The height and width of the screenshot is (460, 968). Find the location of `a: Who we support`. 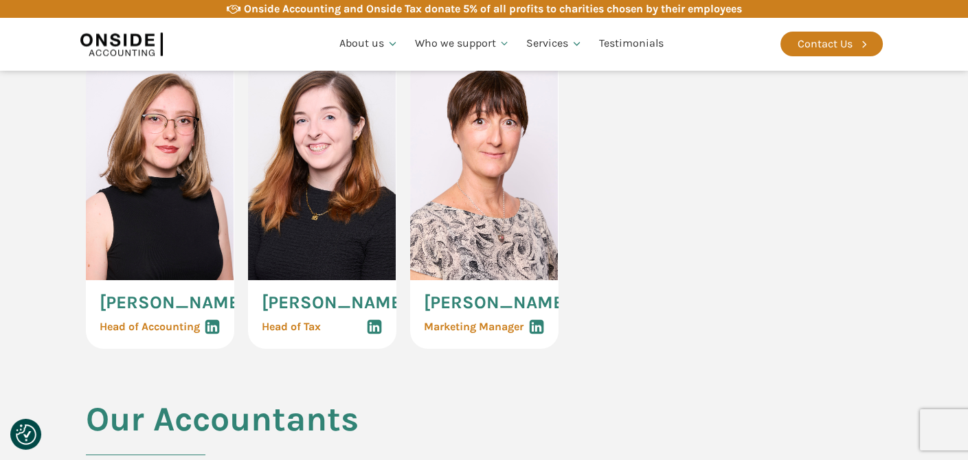

a: Who we support is located at coordinates (462, 44).